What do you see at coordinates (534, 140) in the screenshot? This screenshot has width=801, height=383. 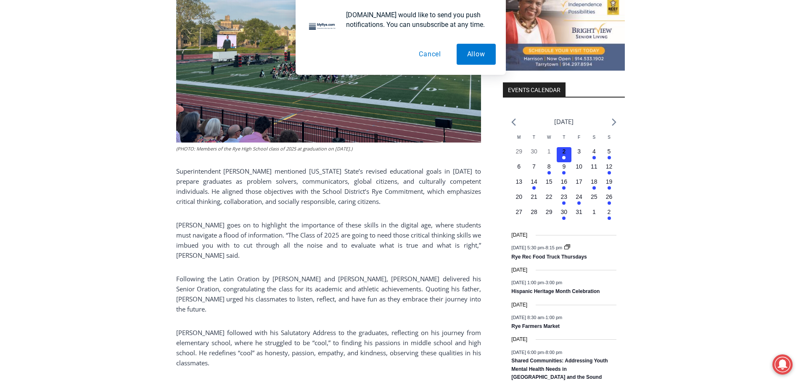 I see `div: Tuesday` at bounding box center [534, 140].